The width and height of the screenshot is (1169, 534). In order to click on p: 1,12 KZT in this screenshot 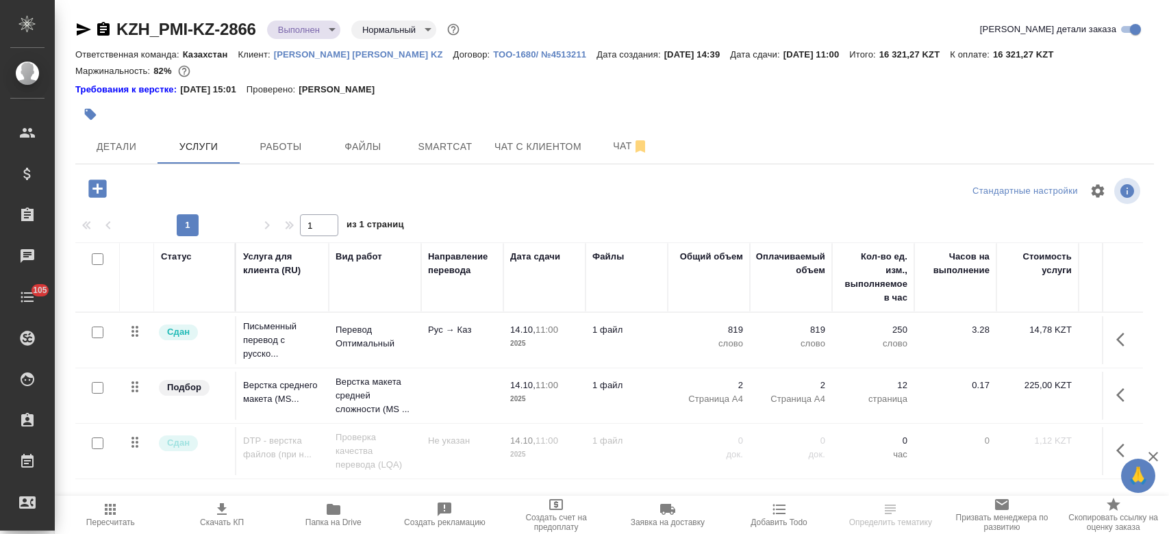, I will do `click(1038, 441)`.